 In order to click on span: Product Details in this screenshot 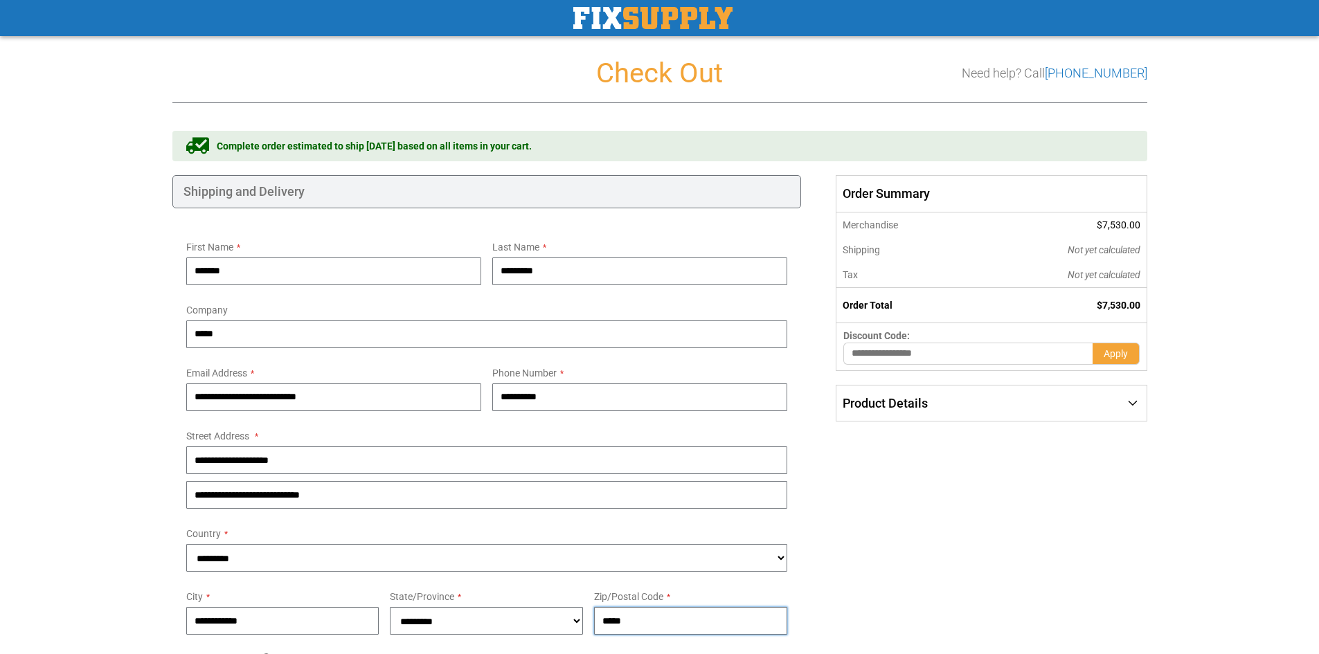, I will do `click(885, 403)`.